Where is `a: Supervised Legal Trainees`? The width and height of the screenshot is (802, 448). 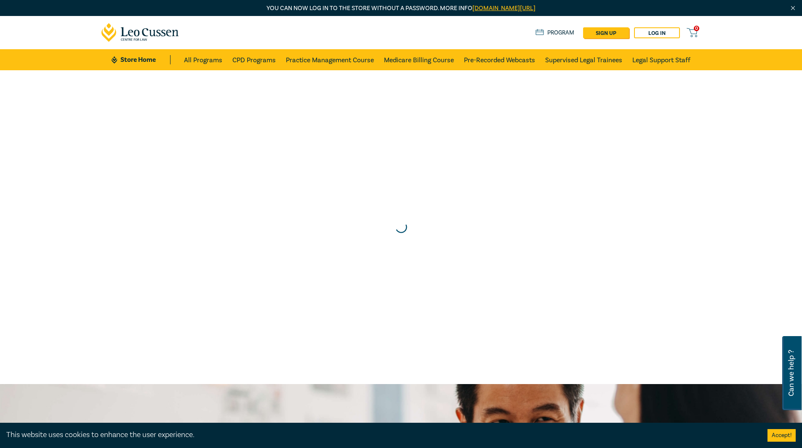
a: Supervised Legal Trainees is located at coordinates (583, 60).